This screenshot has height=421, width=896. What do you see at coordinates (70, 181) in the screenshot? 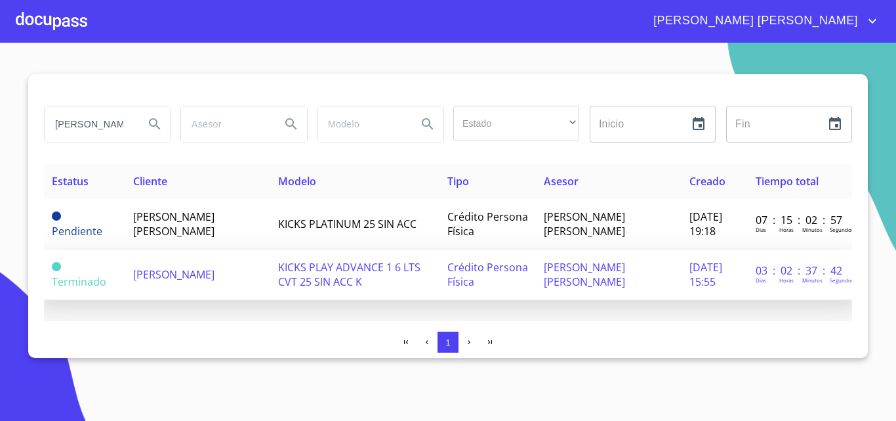
I see `span: Estatus` at bounding box center [70, 181].